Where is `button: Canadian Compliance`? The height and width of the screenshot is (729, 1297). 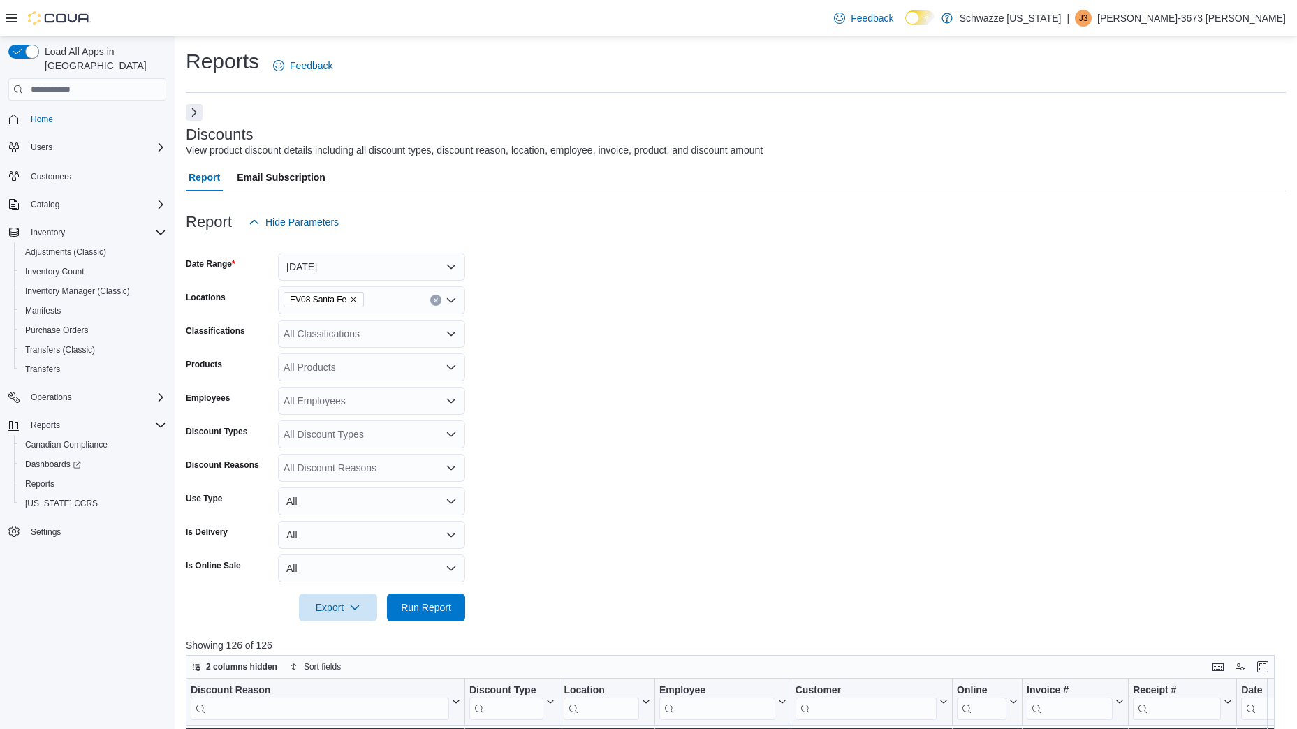 button: Canadian Compliance is located at coordinates (93, 445).